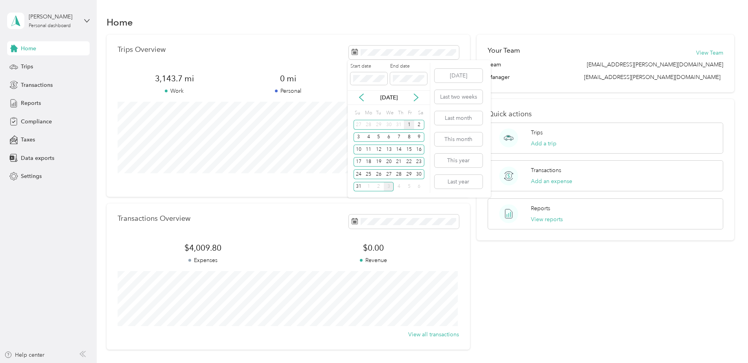 The image size is (748, 363). What do you see at coordinates (421, 113) in the screenshot?
I see `div: Sa` at bounding box center [421, 113].